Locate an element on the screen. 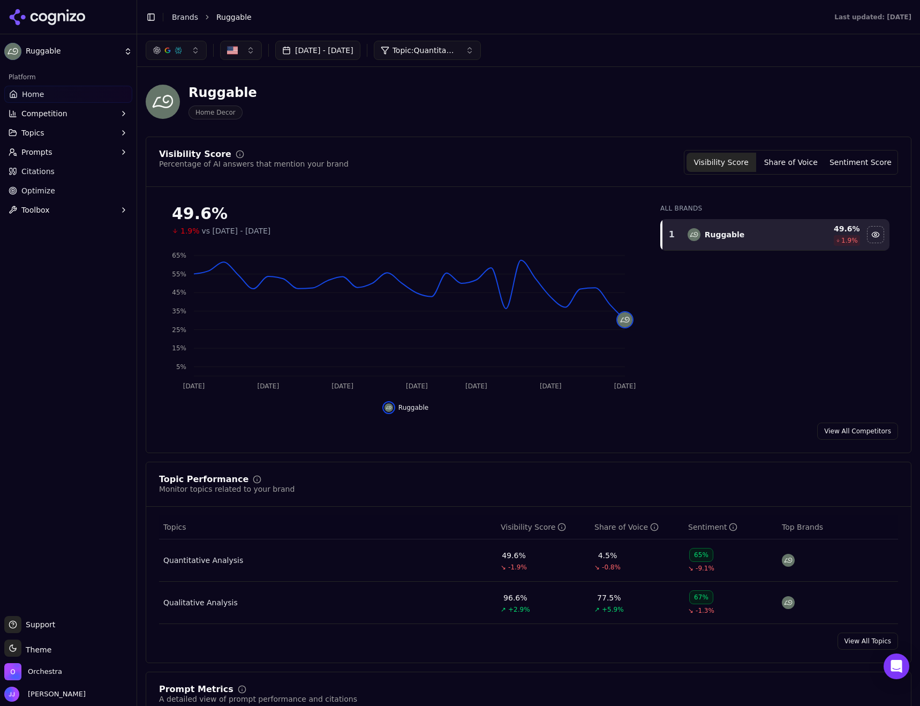 The image size is (920, 706). span: 1.9 % is located at coordinates (849, 240).